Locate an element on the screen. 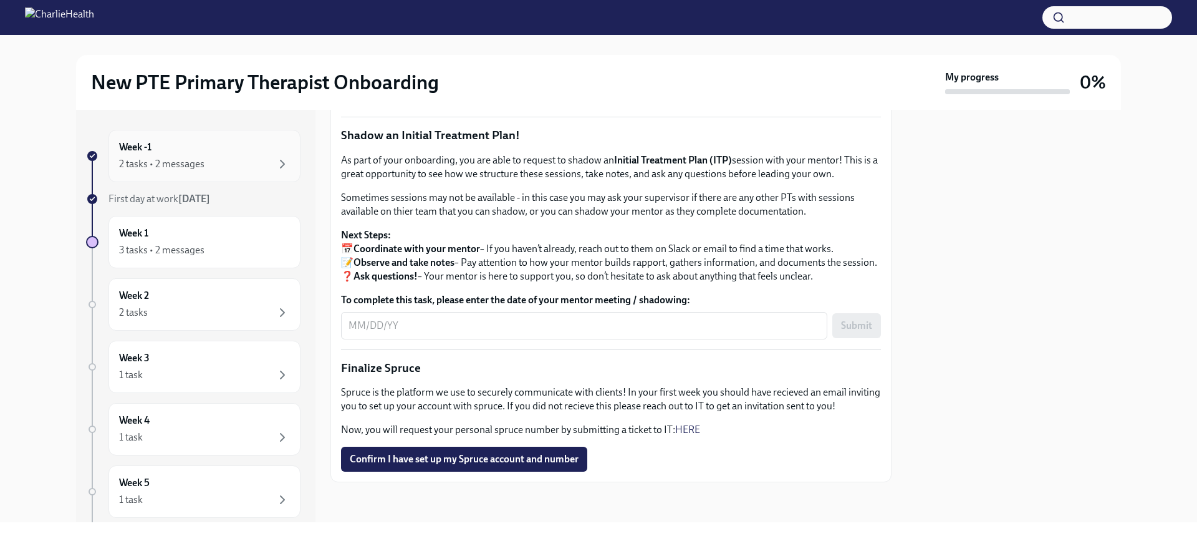  a: Week 31 task is located at coordinates (193, 367).